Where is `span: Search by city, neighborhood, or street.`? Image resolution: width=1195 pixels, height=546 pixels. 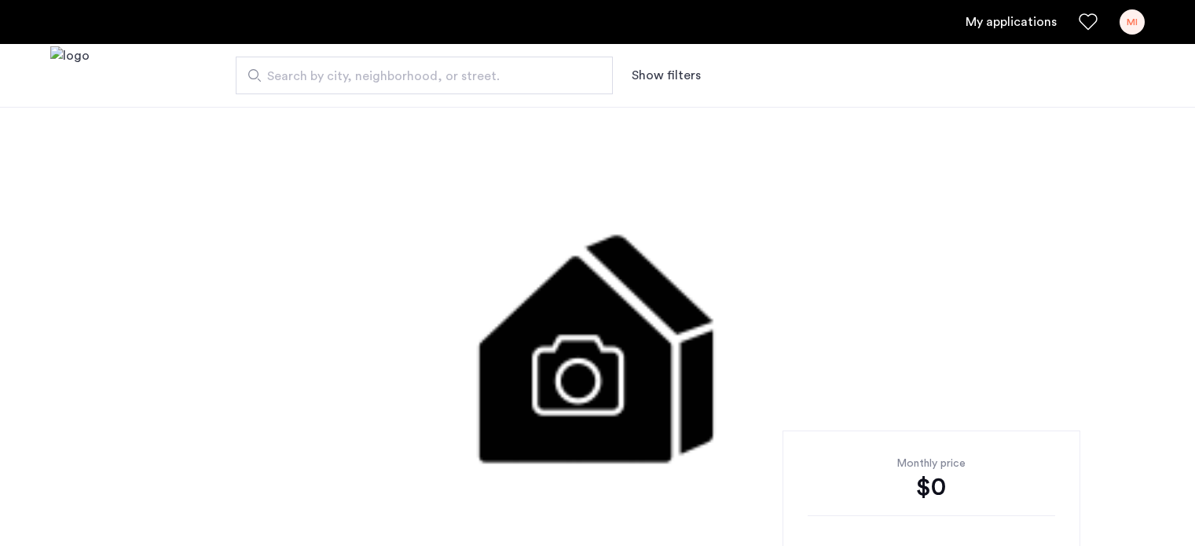
span: Search by city, neighborhood, or street. is located at coordinates (418, 76).